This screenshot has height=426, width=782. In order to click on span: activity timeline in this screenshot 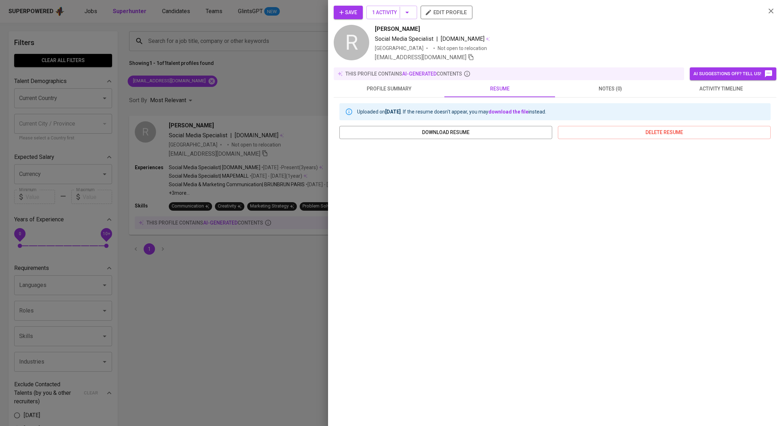, I will do `click(721, 89)`.